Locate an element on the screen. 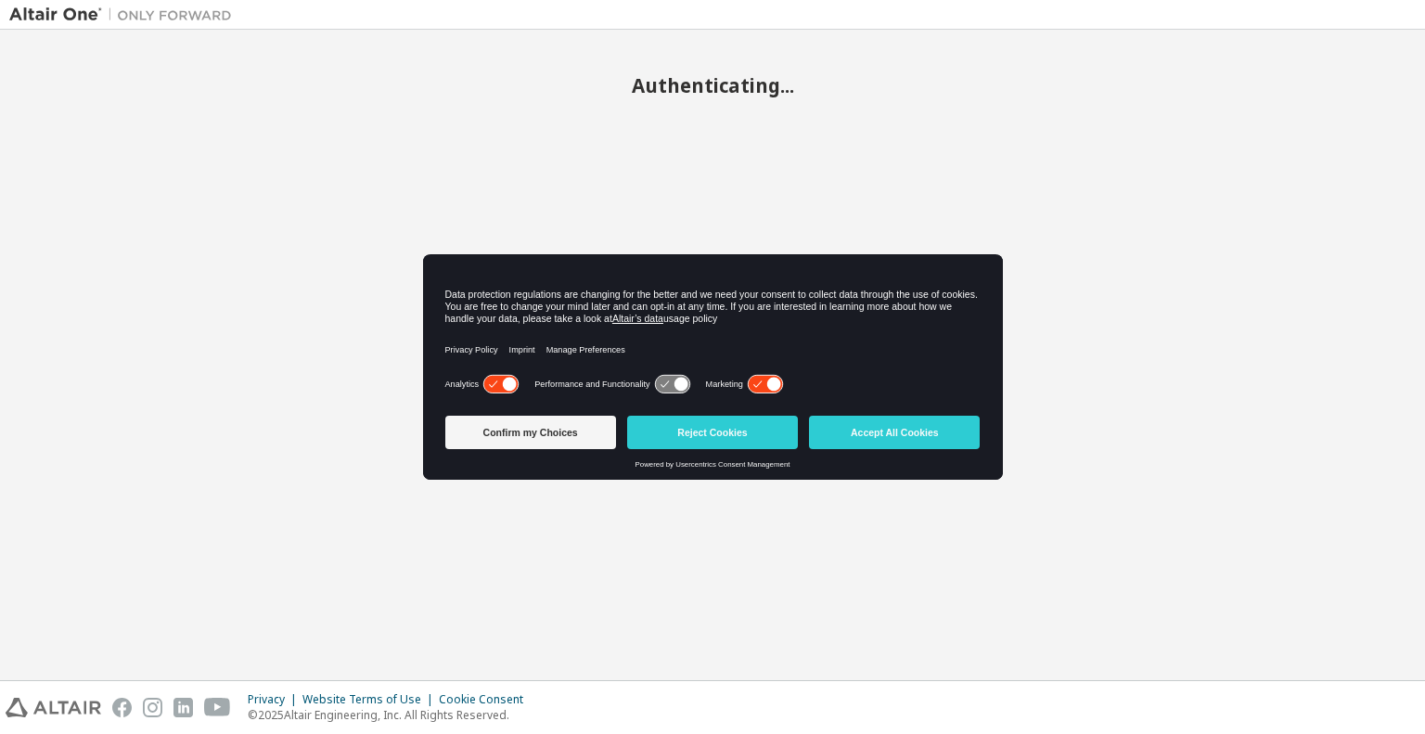 The width and height of the screenshot is (1425, 734). img: linkedin.svg is located at coordinates (183, 707).